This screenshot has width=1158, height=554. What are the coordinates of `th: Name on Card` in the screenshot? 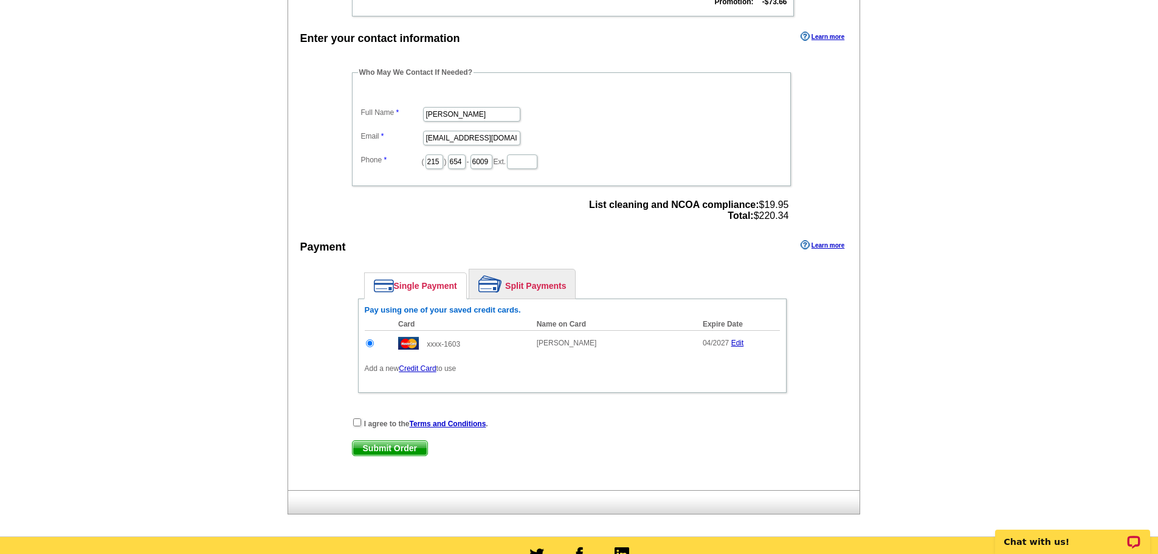 It's located at (613, 324).